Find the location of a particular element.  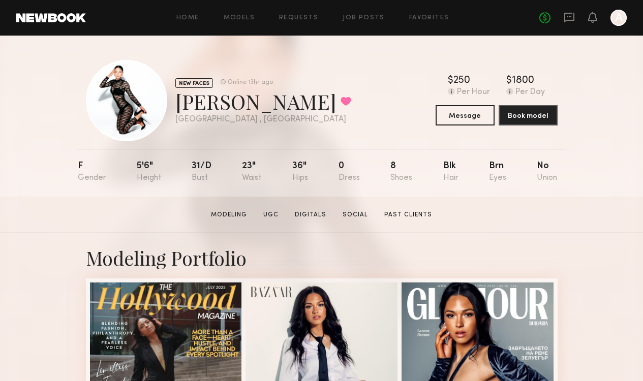

div: Blk is located at coordinates (451, 172).